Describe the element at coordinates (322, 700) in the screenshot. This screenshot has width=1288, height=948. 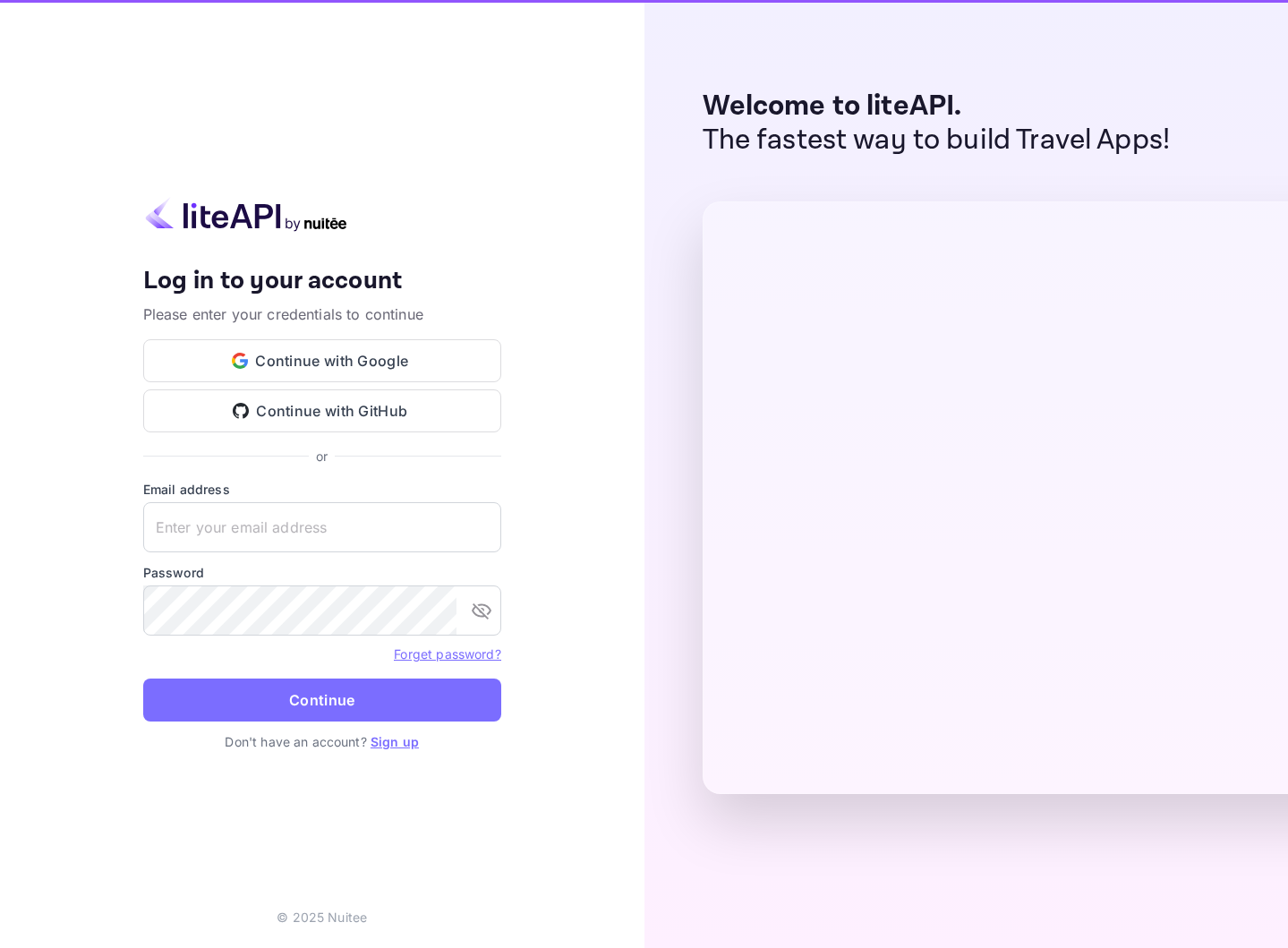
I see `button: Continue` at that location.